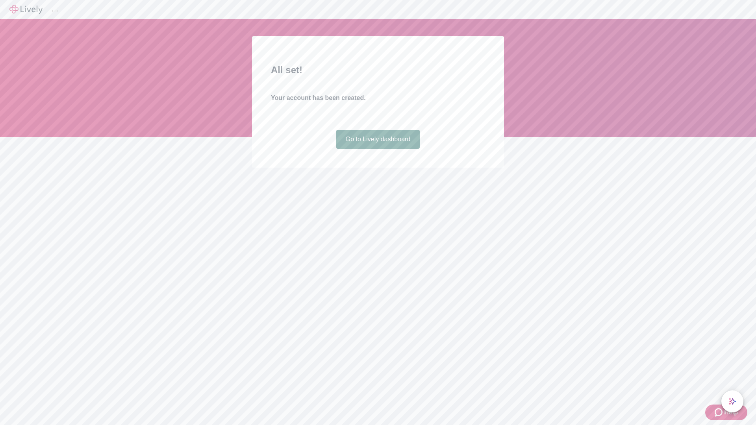 The width and height of the screenshot is (756, 425). What do you see at coordinates (731, 413) in the screenshot?
I see `span: Help` at bounding box center [731, 413].